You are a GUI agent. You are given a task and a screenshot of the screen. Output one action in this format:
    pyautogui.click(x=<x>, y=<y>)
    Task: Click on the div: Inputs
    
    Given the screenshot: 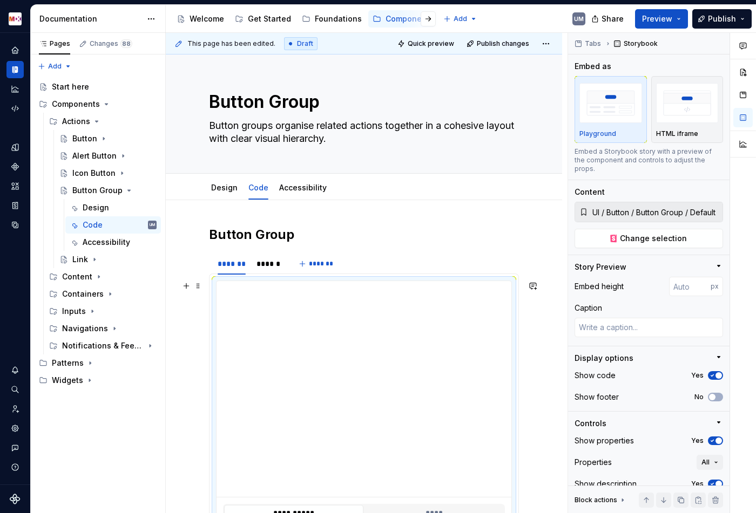 What is the action you would take?
    pyautogui.click(x=74, y=311)
    